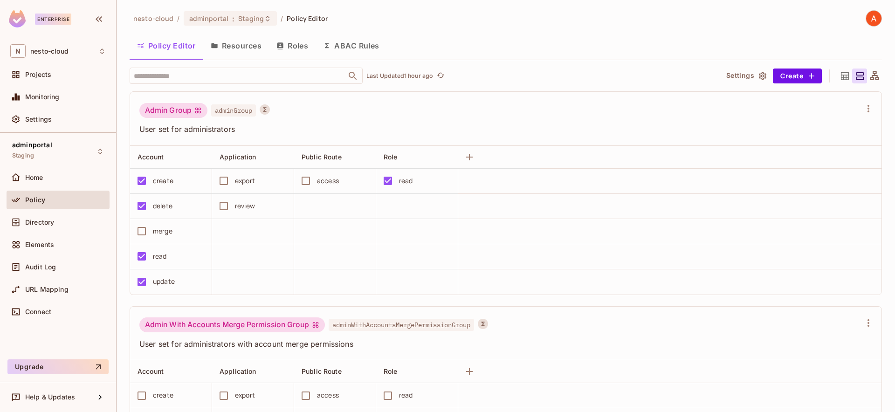 The height and width of the screenshot is (412, 895). What do you see at coordinates (245, 206) in the screenshot?
I see `div: review` at bounding box center [245, 206].